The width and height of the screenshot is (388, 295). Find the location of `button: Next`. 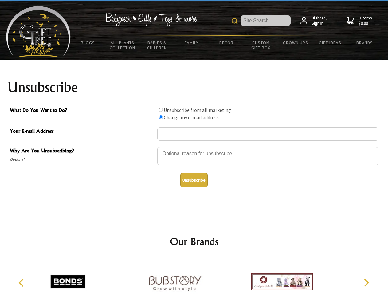

button: Next is located at coordinates (367, 283).